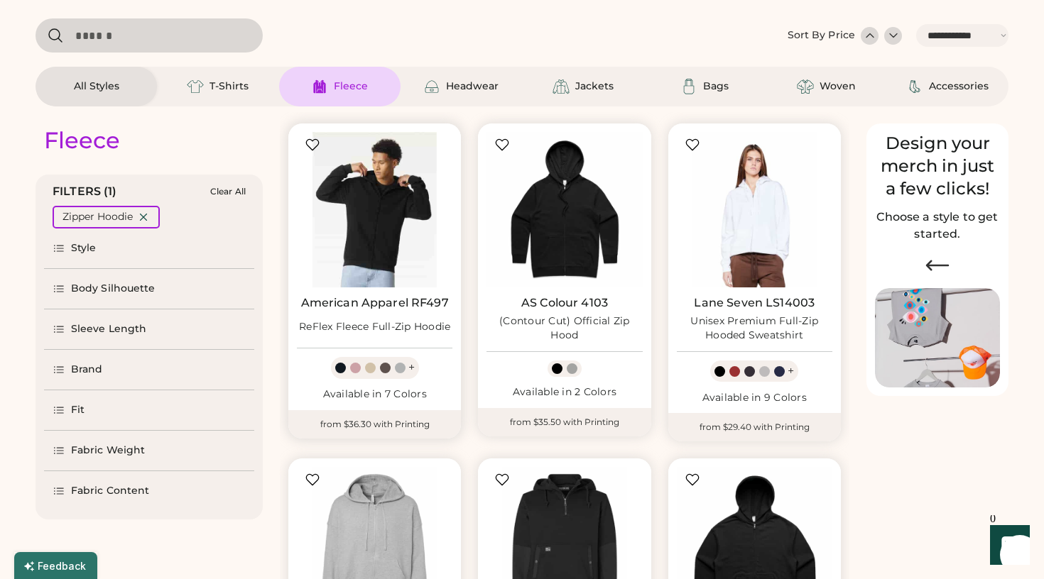 The image size is (1044, 579). What do you see at coordinates (113, 289) in the screenshot?
I see `div: Body Silhouette` at bounding box center [113, 289].